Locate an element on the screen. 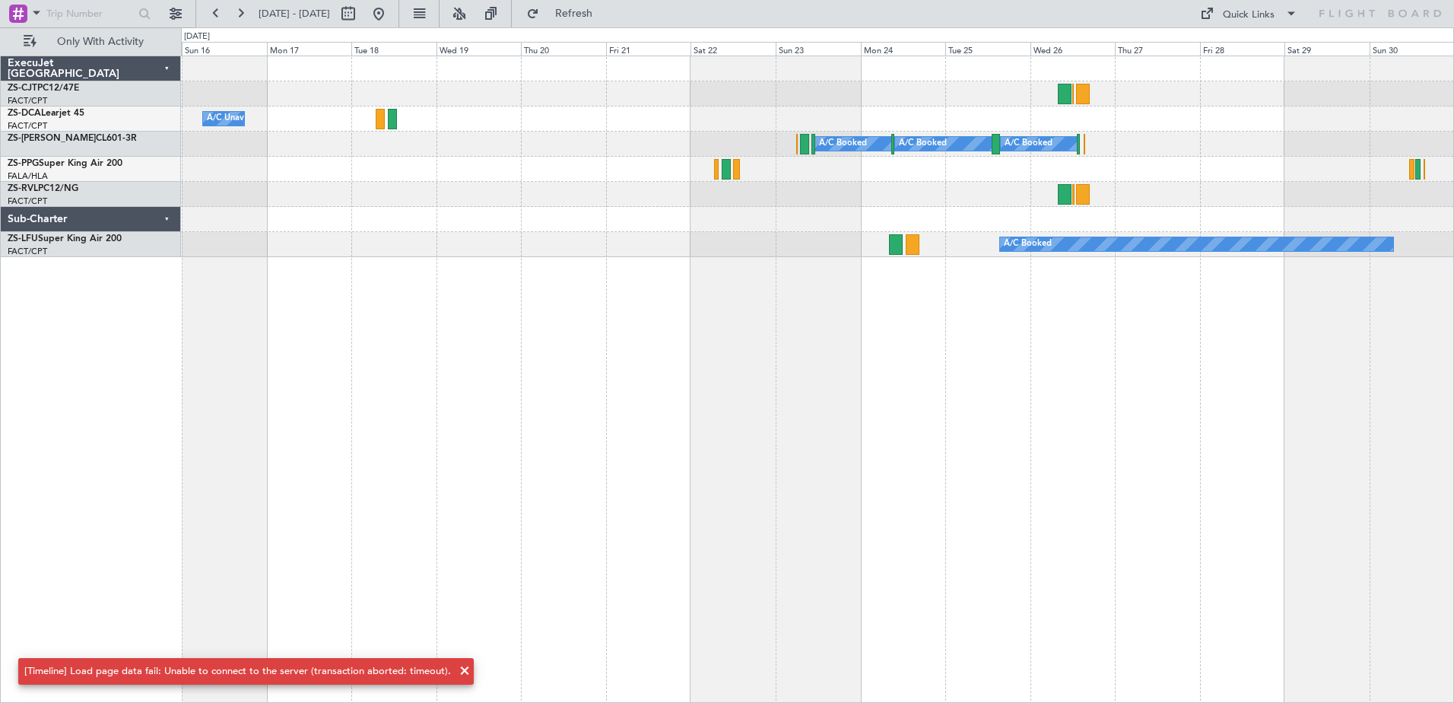 The width and height of the screenshot is (1454, 703). div: Tue 18 is located at coordinates (394, 49).